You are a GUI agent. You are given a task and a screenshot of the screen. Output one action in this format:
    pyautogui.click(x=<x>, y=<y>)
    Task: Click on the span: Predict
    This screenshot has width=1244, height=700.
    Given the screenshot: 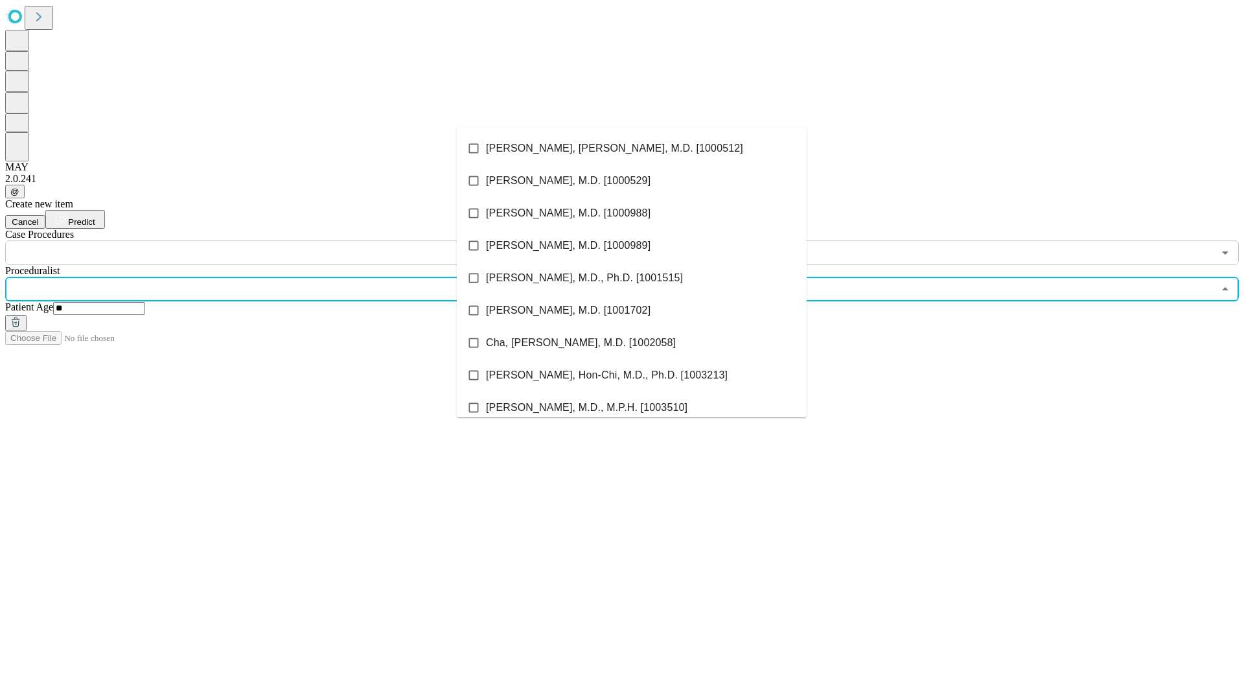 What is the action you would take?
    pyautogui.click(x=81, y=222)
    